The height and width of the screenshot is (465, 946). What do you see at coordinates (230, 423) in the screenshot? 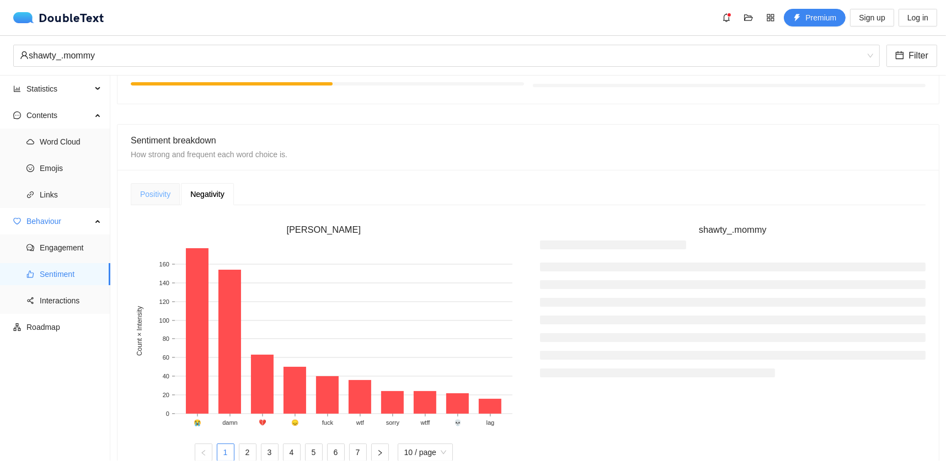
I see `text: damn` at bounding box center [230, 423].